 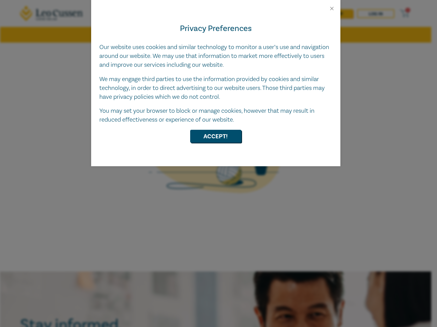 What do you see at coordinates (216, 136) in the screenshot?
I see `button: Accept!` at bounding box center [216, 136].